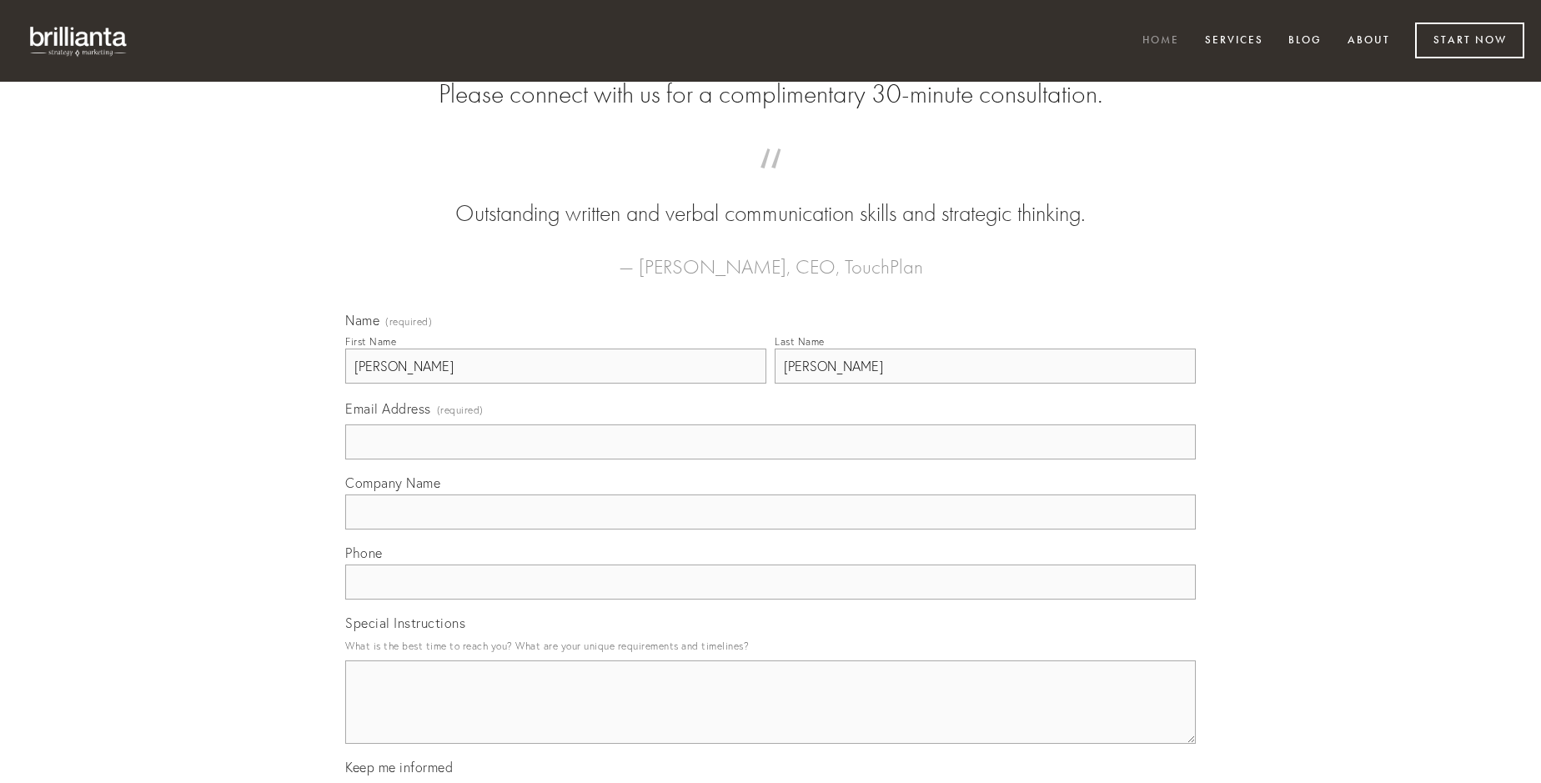  Describe the element at coordinates (393, 483) in the screenshot. I see `span: Company Name` at that location.